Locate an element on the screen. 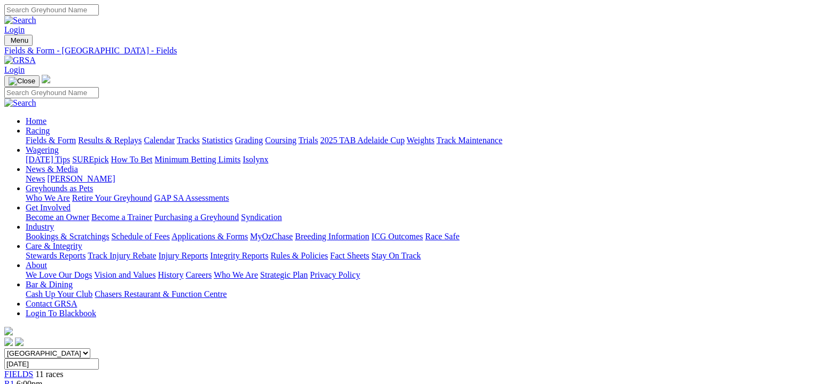 The height and width of the screenshot is (384, 815). a: Strategic Plan is located at coordinates (284, 275).